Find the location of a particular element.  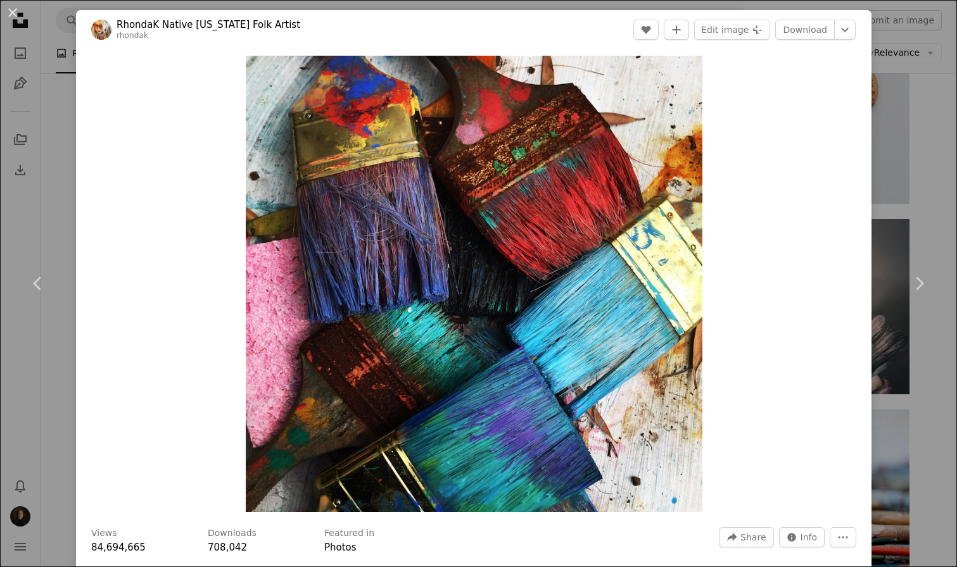

button: Zoom in on this image is located at coordinates (474, 284).